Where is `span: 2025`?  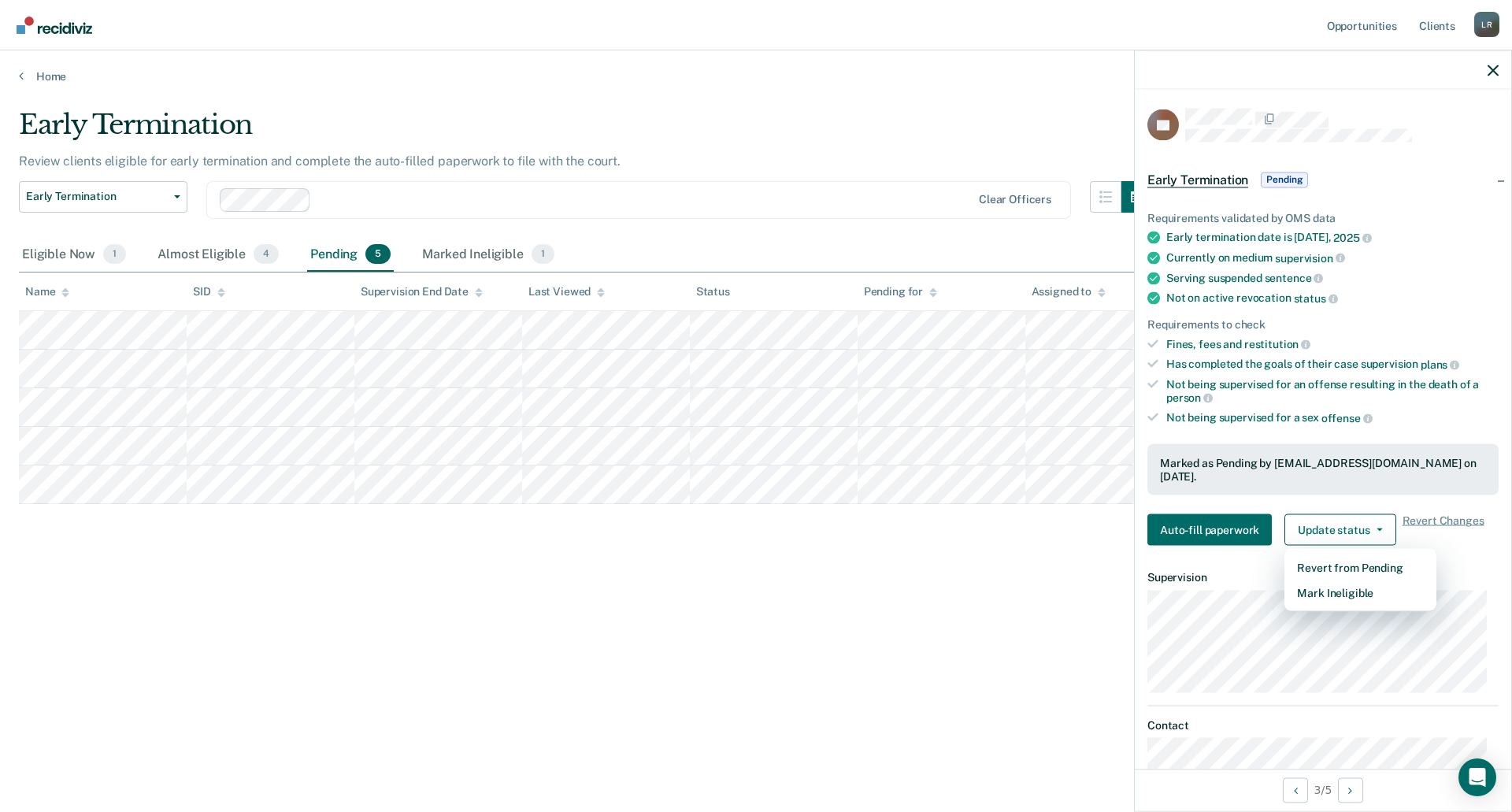
span: 2025 is located at coordinates (1352, 238).